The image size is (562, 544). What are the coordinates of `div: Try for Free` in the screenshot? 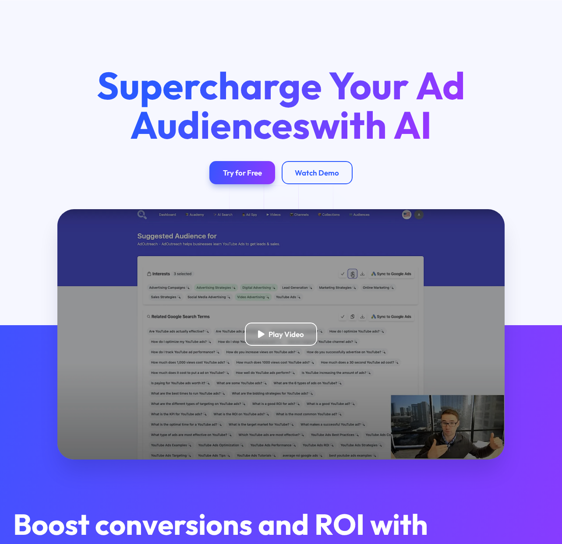 It's located at (242, 173).